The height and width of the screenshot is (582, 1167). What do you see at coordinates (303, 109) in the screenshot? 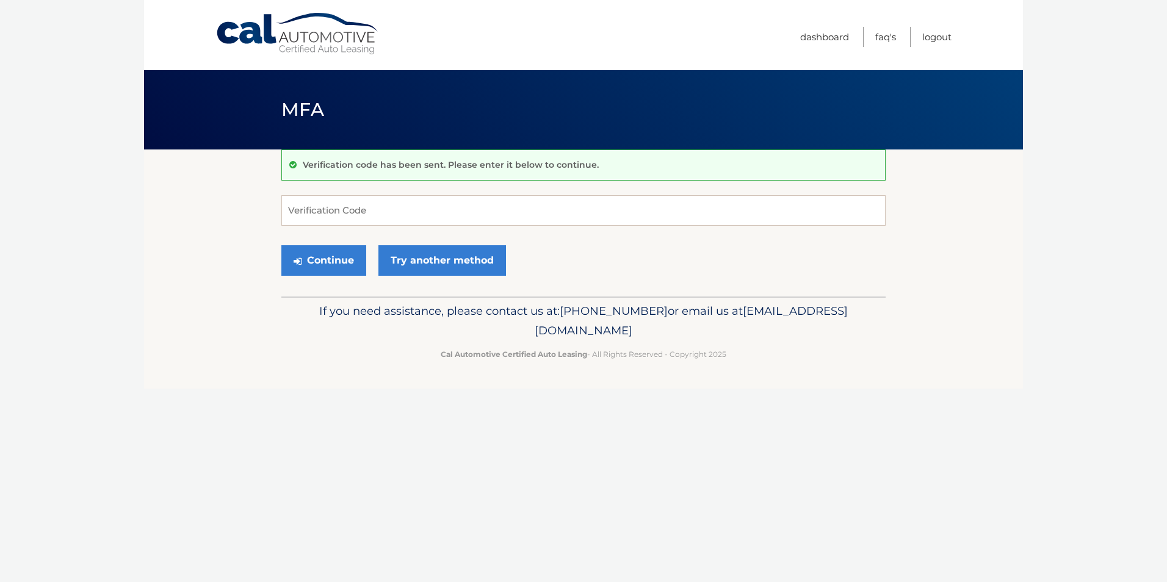
I see `span: MFA` at bounding box center [303, 109].